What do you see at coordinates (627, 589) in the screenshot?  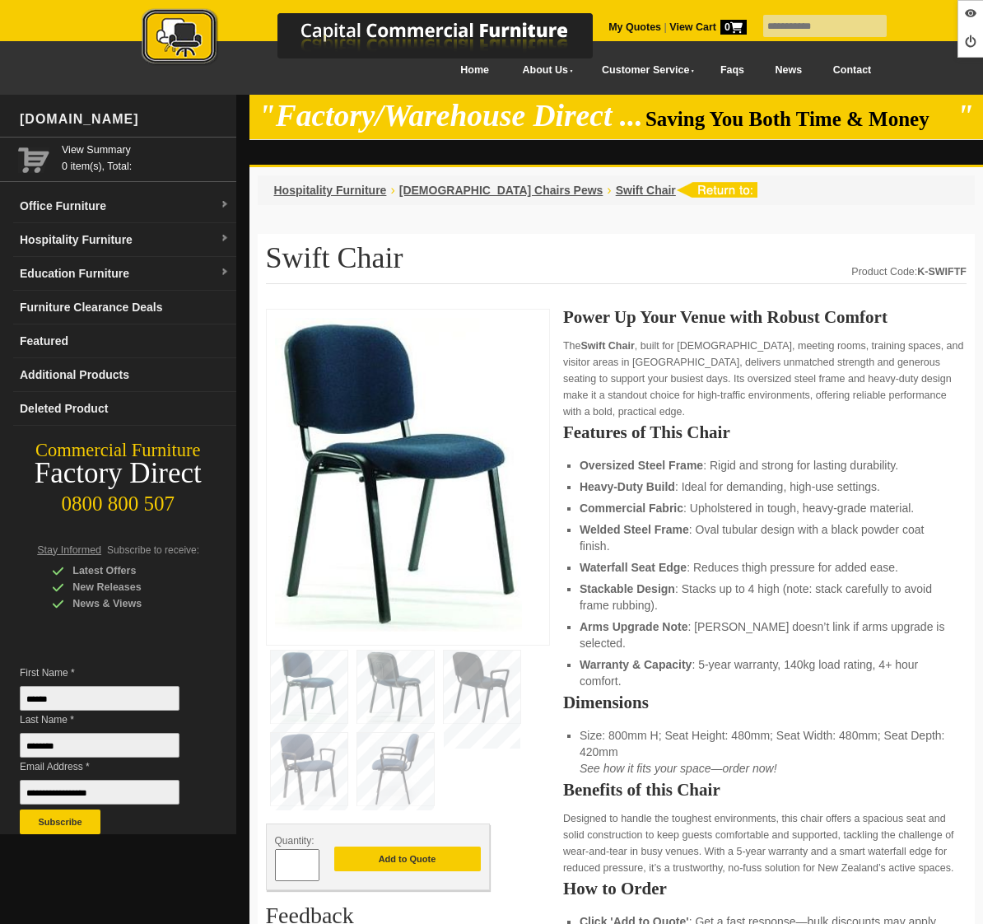 I see `strong: Stackable Design` at bounding box center [627, 589].